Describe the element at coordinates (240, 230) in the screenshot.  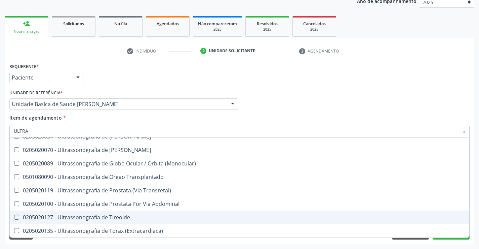
I see `div: 0205020135 - Ultrassonografia de Torax (Extracardiaca)` at that location.